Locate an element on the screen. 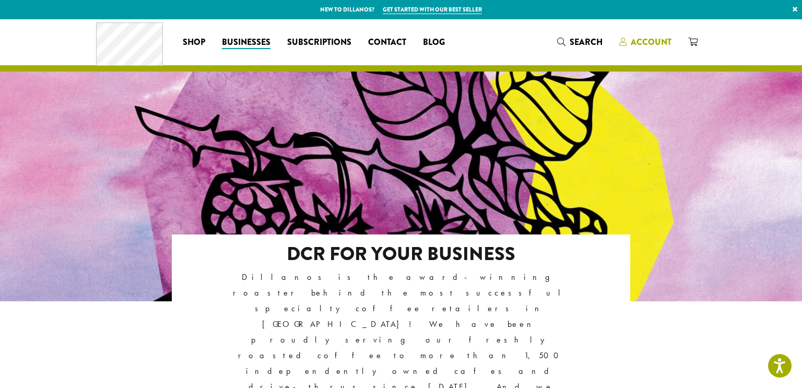 The height and width of the screenshot is (388, 802). a: Get started with our best seller is located at coordinates (432, 9).